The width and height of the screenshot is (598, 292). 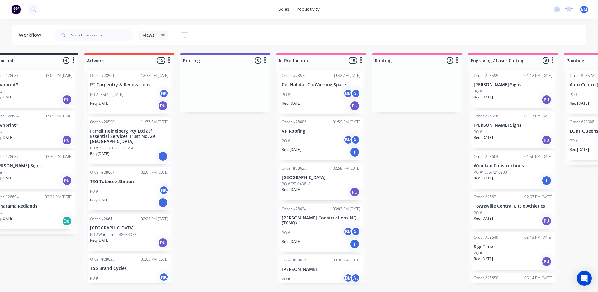 I want to click on p: VP Roofing, so click(x=321, y=131).